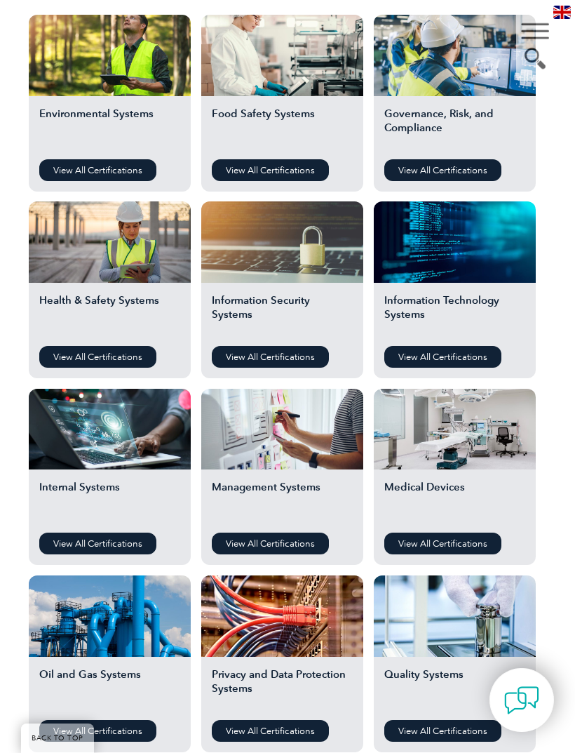 The width and height of the screenshot is (575, 753). What do you see at coordinates (109, 501) in the screenshot?
I see `h2: Internal Systems` at bounding box center [109, 501].